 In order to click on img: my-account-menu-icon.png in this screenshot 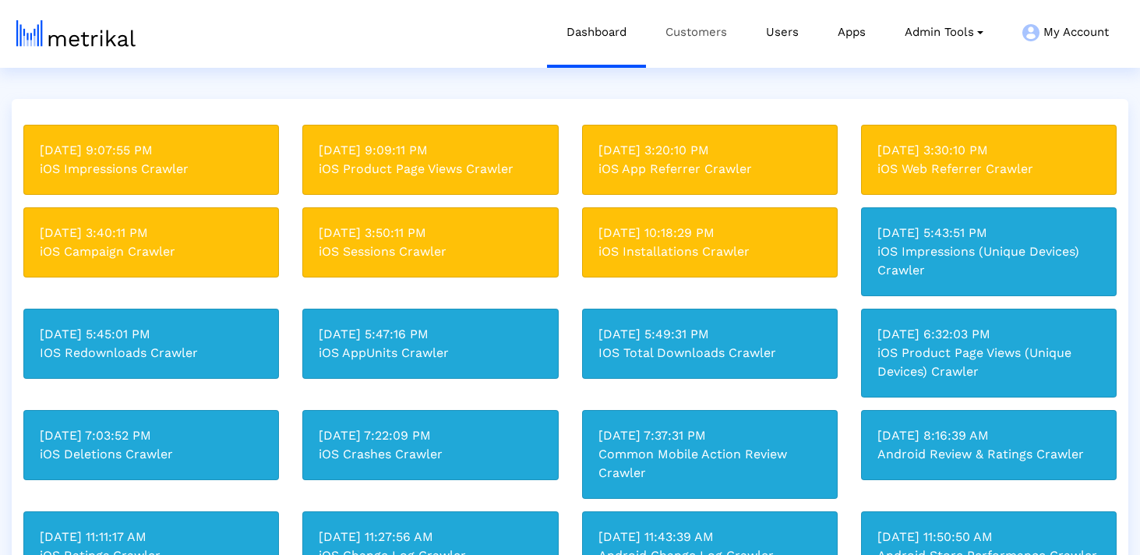, I will do `click(1031, 33)`.